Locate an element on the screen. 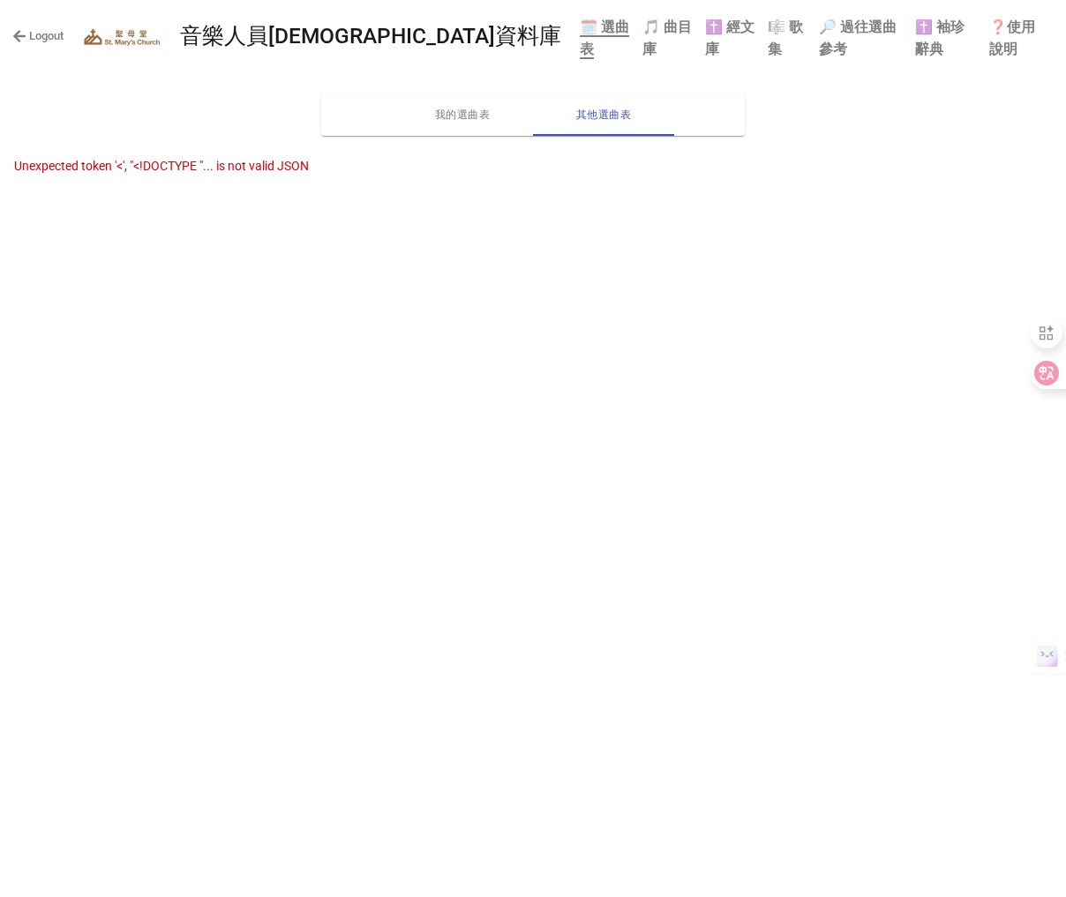 The width and height of the screenshot is (1066, 897). span: 其他選曲表 is located at coordinates (604, 115).